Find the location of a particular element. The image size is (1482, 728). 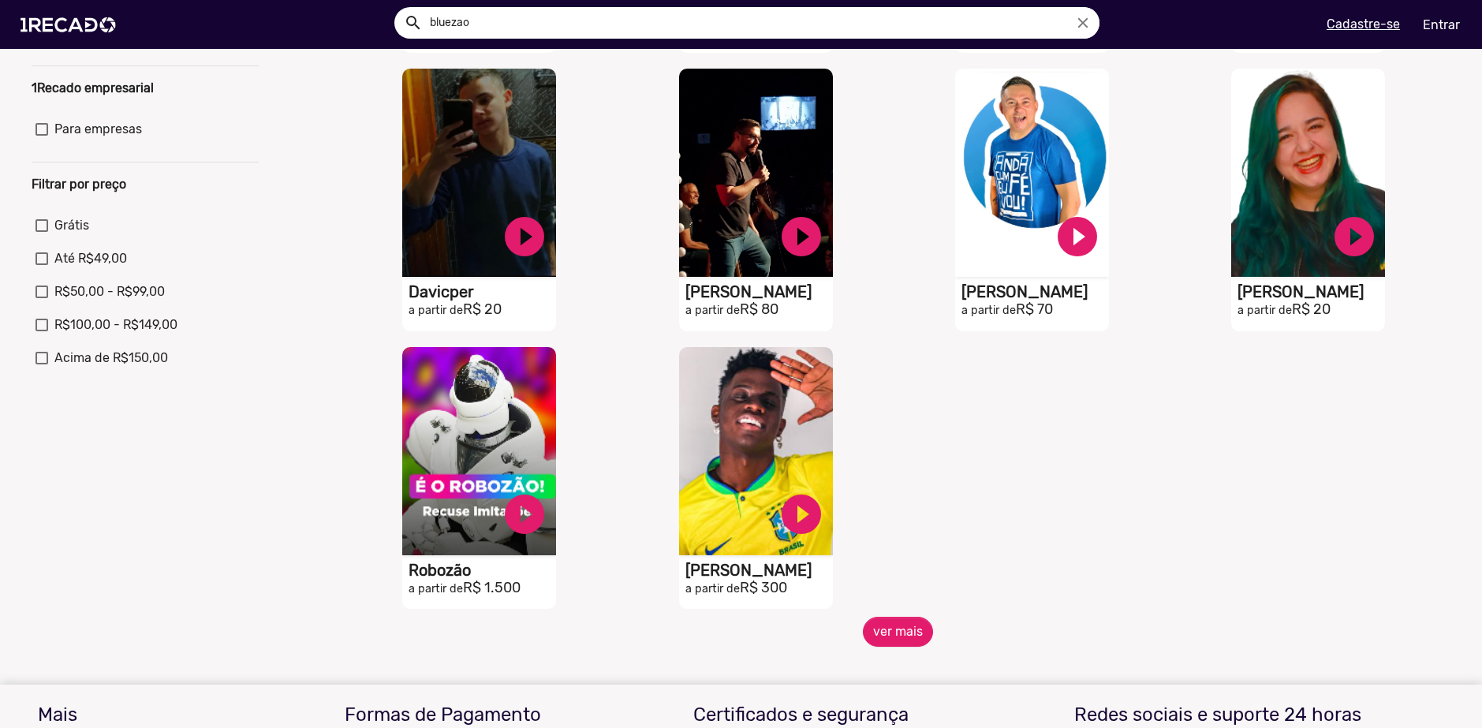

u: Cadastre-se is located at coordinates (1363, 24).